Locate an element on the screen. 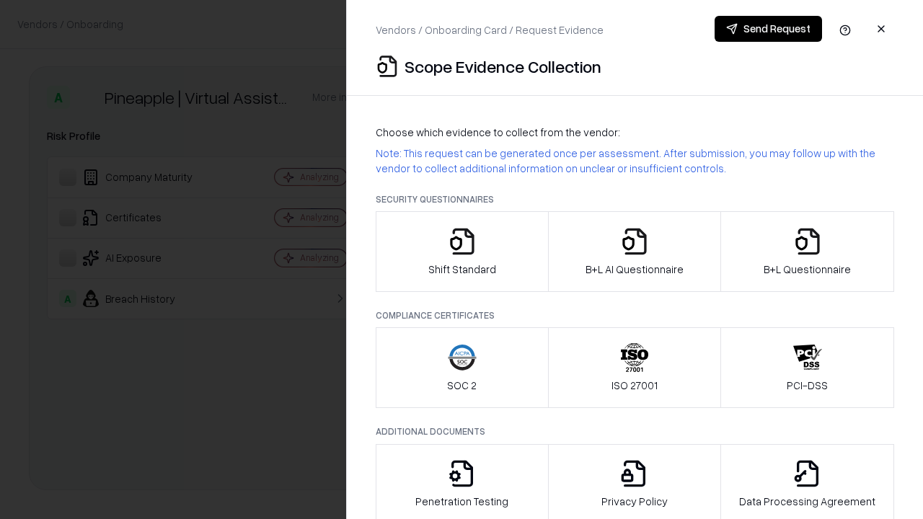 The image size is (923, 519). button: Send Request is located at coordinates (768, 29).